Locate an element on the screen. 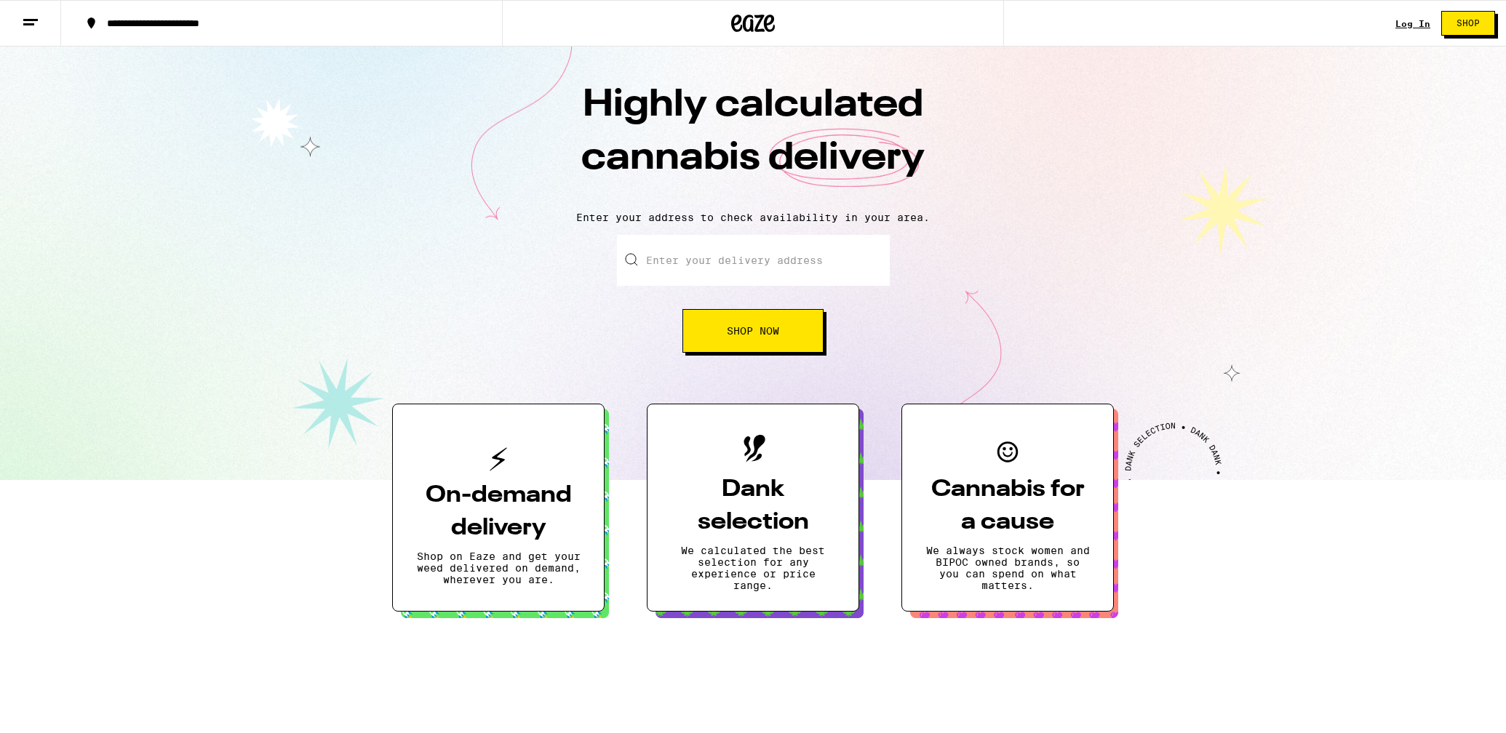 The image size is (1506, 733). h3: On-demand delivery is located at coordinates (498, 512).